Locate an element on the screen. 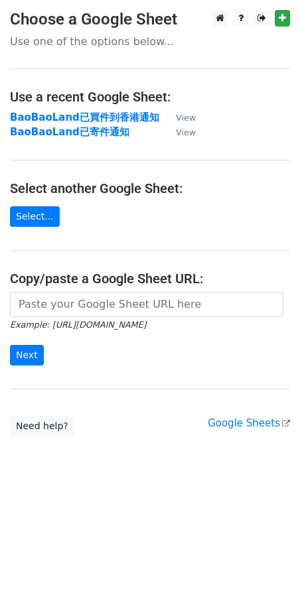  strong: BaoBaoLand已買件到香港通知 is located at coordinates (84, 117).